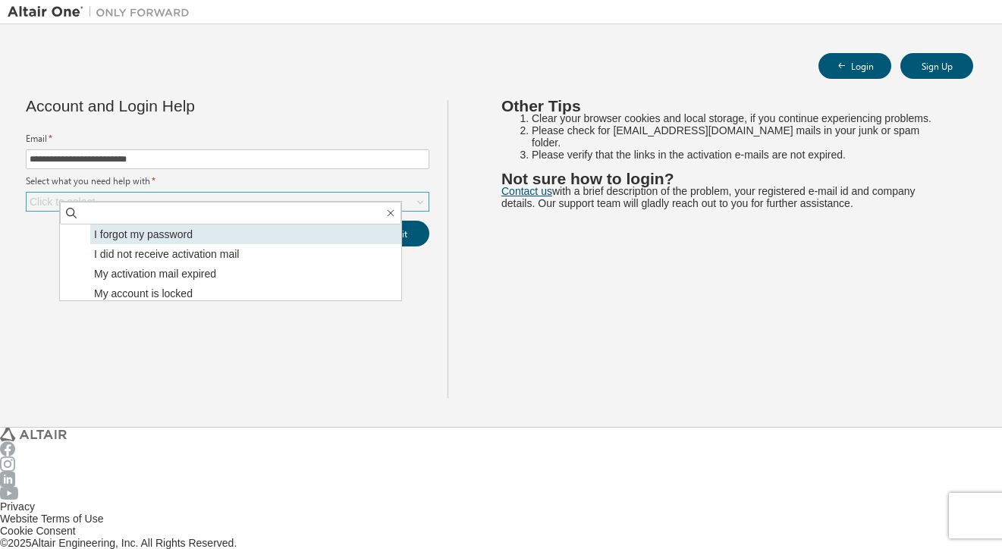 Image resolution: width=1002 pixels, height=549 pixels. I want to click on h2: Not sure how to login?, so click(721, 179).